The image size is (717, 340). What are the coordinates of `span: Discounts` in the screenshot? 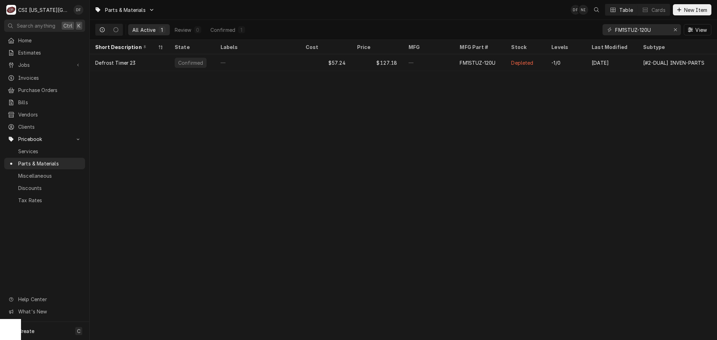 It's located at (50, 188).